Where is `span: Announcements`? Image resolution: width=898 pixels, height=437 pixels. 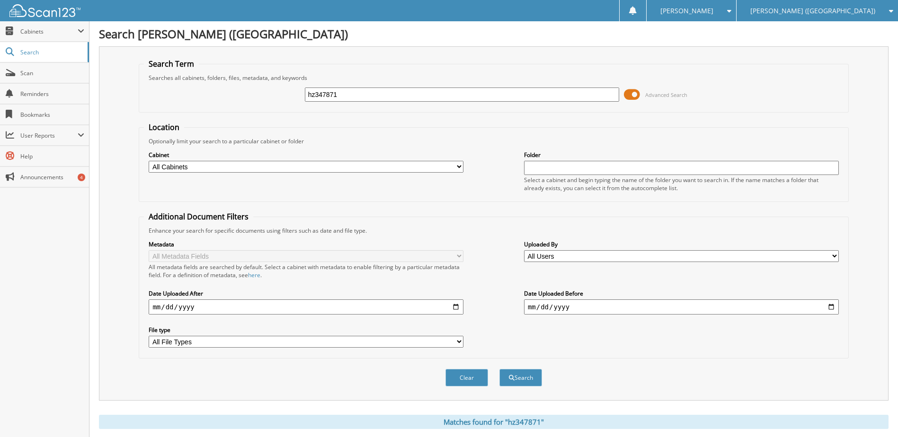 span: Announcements is located at coordinates (52, 177).